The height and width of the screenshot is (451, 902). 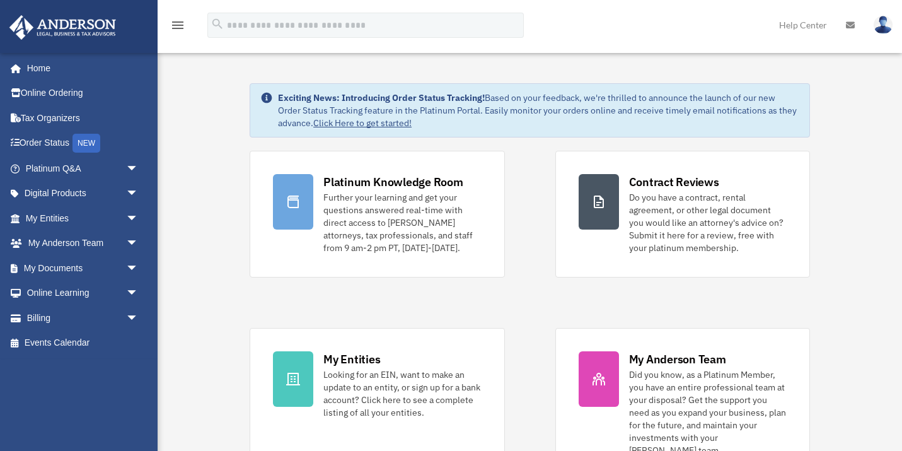 What do you see at coordinates (178, 27) in the screenshot?
I see `a: menu` at bounding box center [178, 27].